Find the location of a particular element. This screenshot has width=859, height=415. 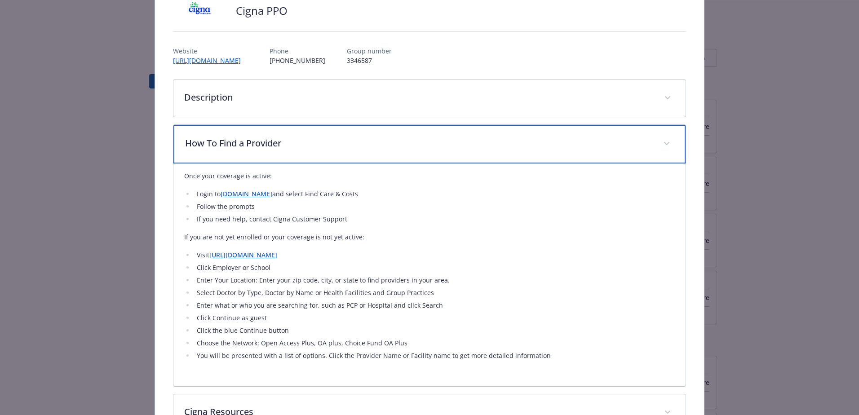

p: If you are not yet enrolled or your coverage is not yet active: is located at coordinates (429, 237).